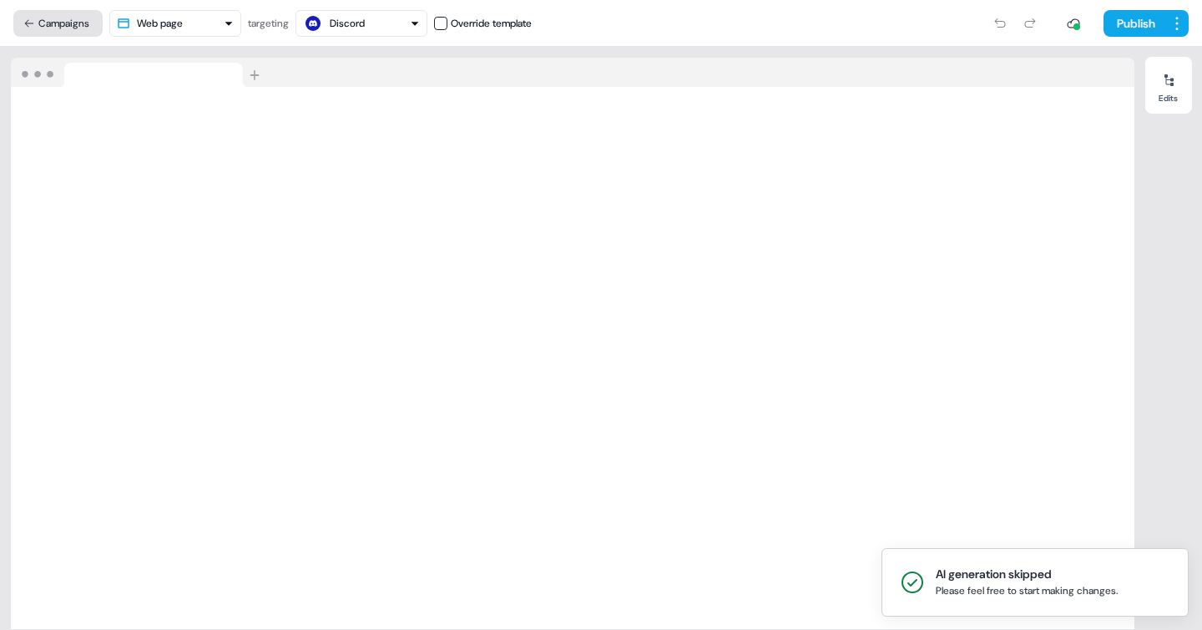  Describe the element at coordinates (362, 23) in the screenshot. I see `button: Discord` at that location.